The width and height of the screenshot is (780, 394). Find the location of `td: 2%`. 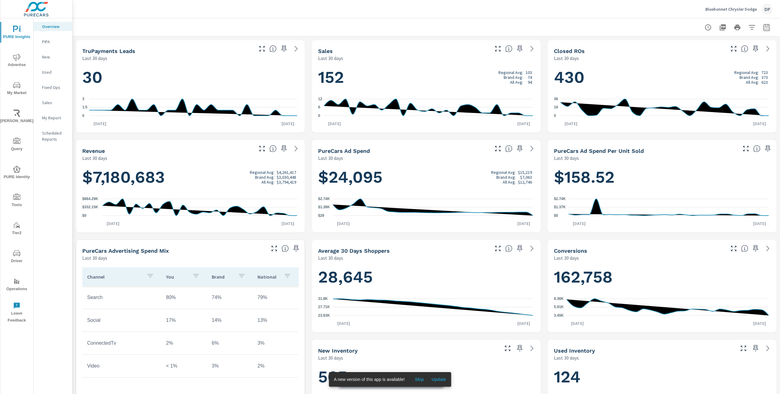

td: 2% is located at coordinates (275, 366).